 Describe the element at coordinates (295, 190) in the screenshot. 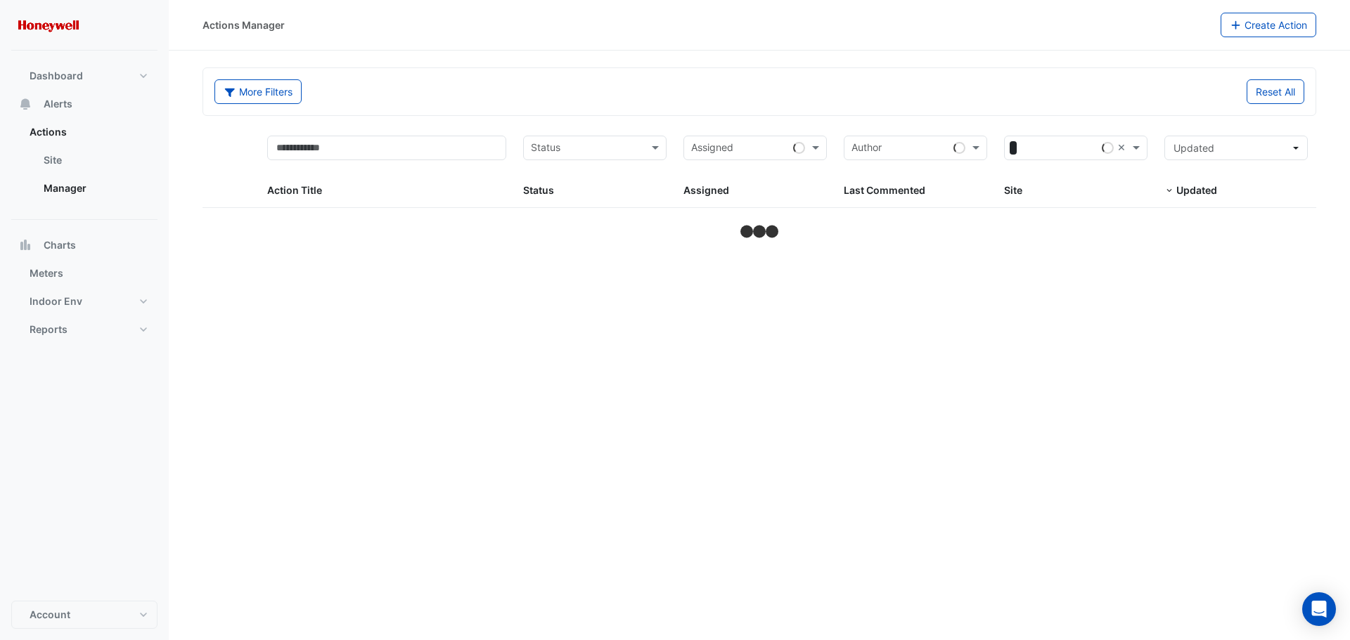

I see `span: Action Title` at that location.